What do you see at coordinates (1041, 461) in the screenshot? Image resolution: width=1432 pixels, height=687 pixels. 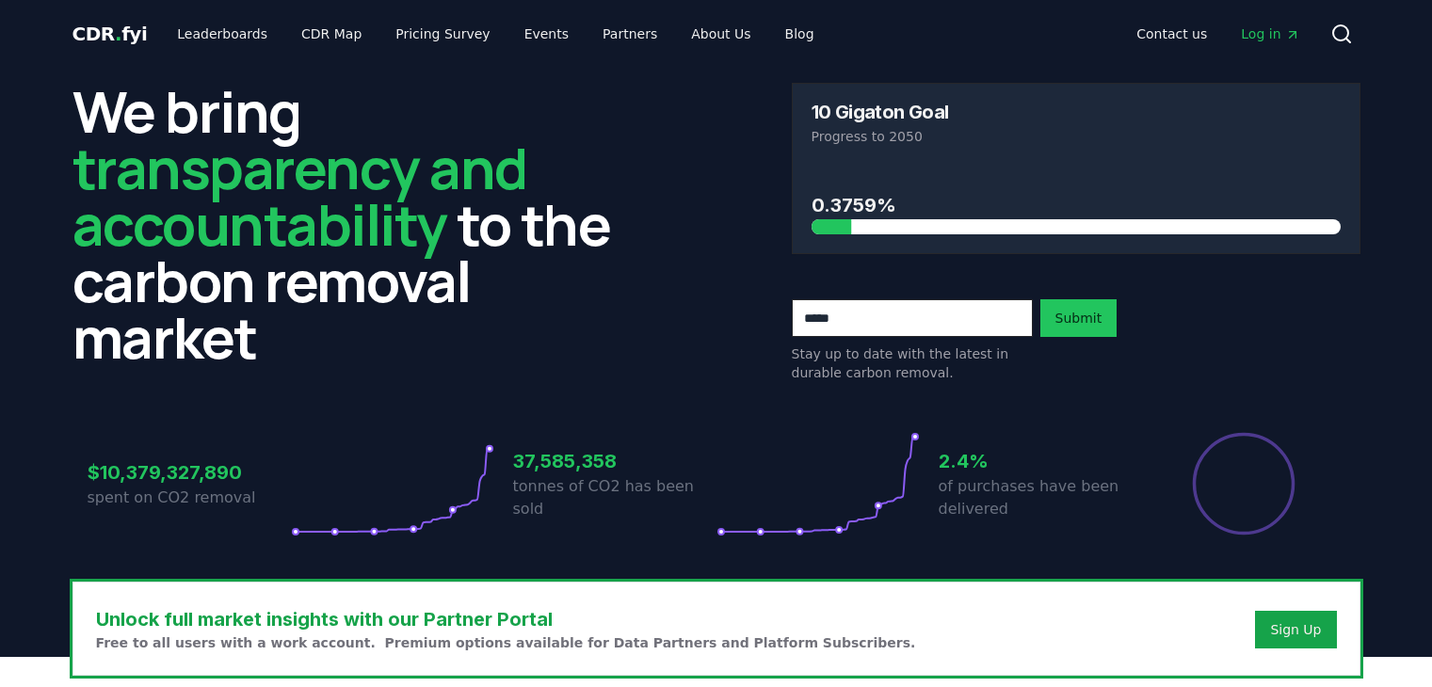 I see `h3: 2.4%` at bounding box center [1041, 461].